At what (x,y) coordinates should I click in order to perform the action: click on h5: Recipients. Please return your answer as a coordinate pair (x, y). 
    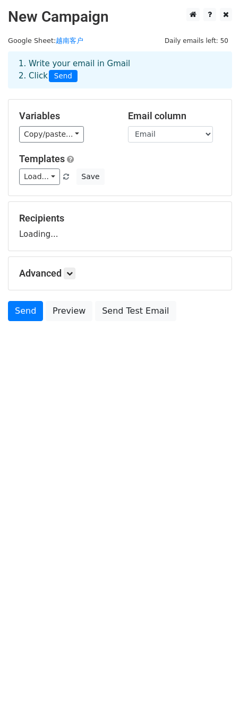
    Looking at the image, I should click on (120, 218).